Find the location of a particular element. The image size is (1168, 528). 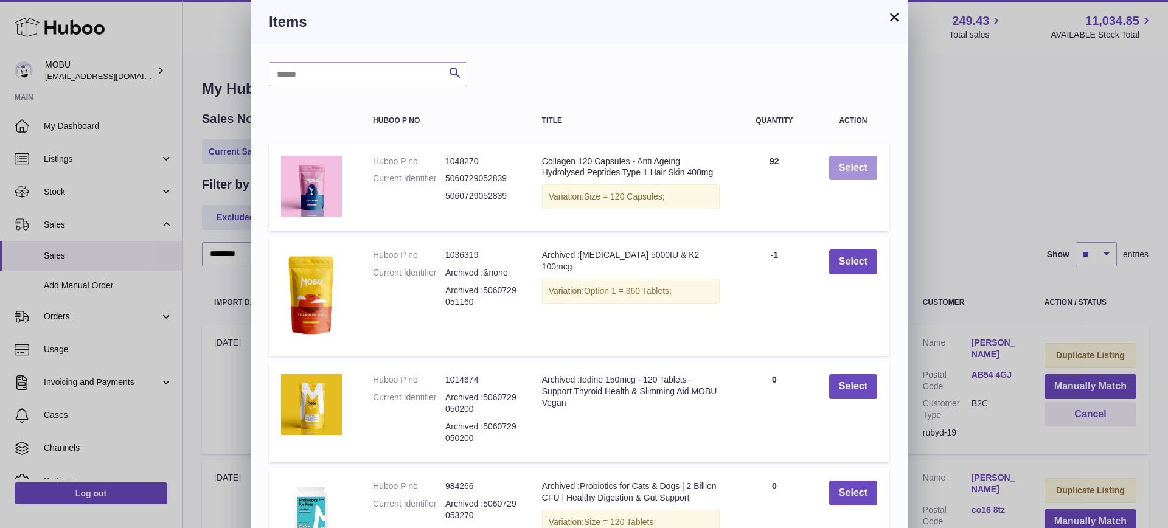

dd: Archived :5060729053270 is located at coordinates (481, 510).